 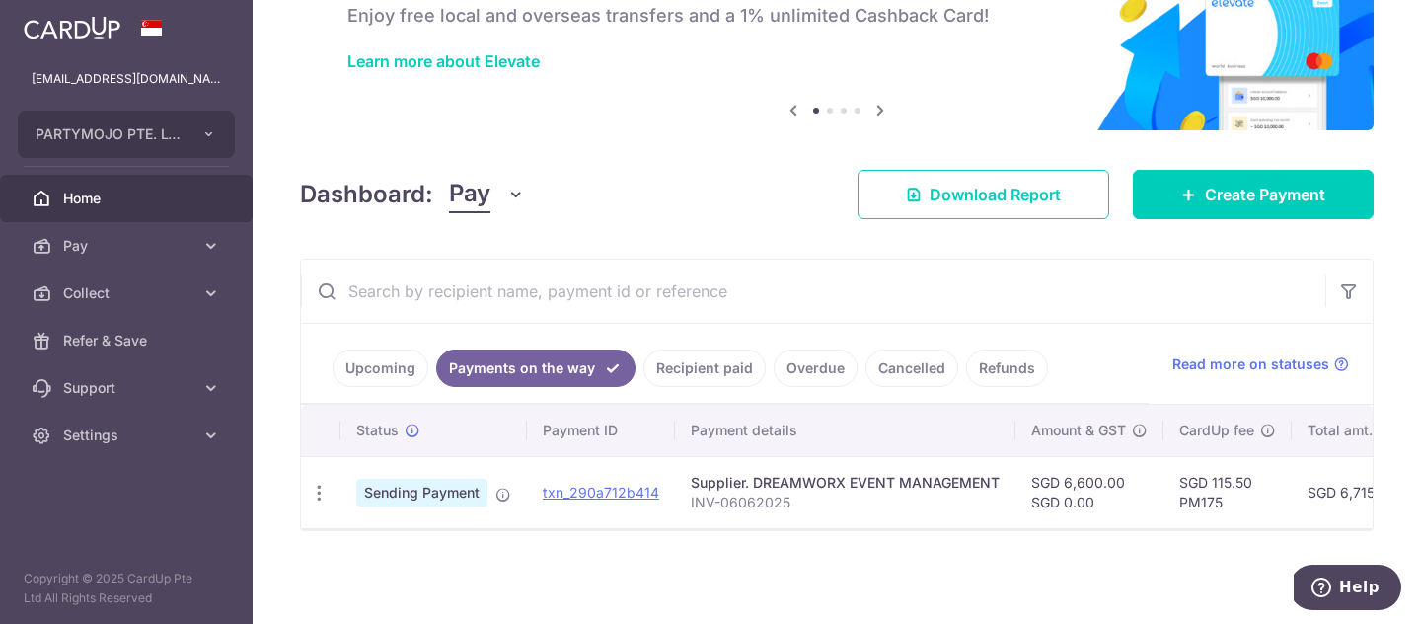 What do you see at coordinates (837, 16) in the screenshot?
I see `h6: Enjoy free local and overseas transfers and a 1% unlimited Cashback Card!` at bounding box center [837, 16].